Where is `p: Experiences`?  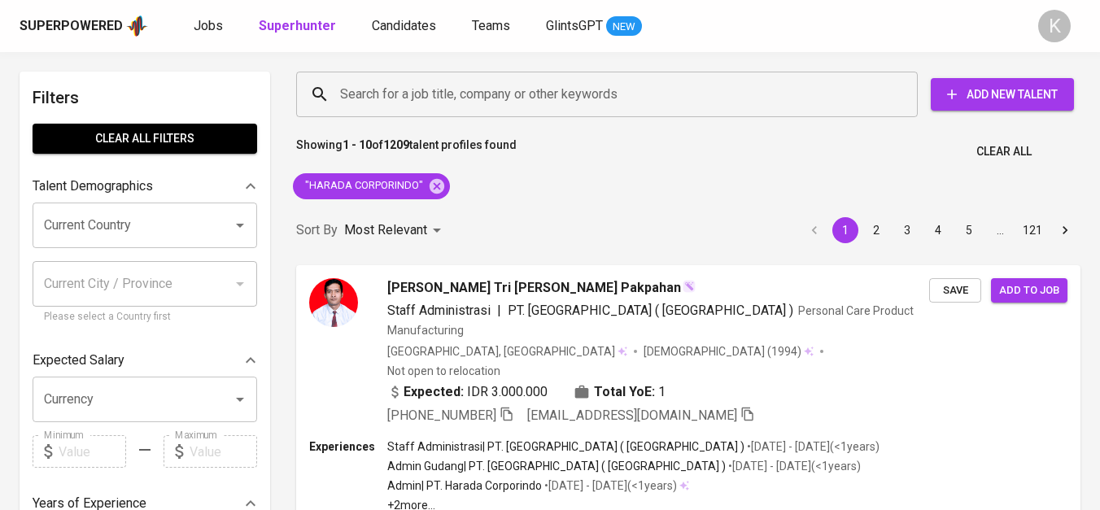 p: Experiences is located at coordinates (348, 447).